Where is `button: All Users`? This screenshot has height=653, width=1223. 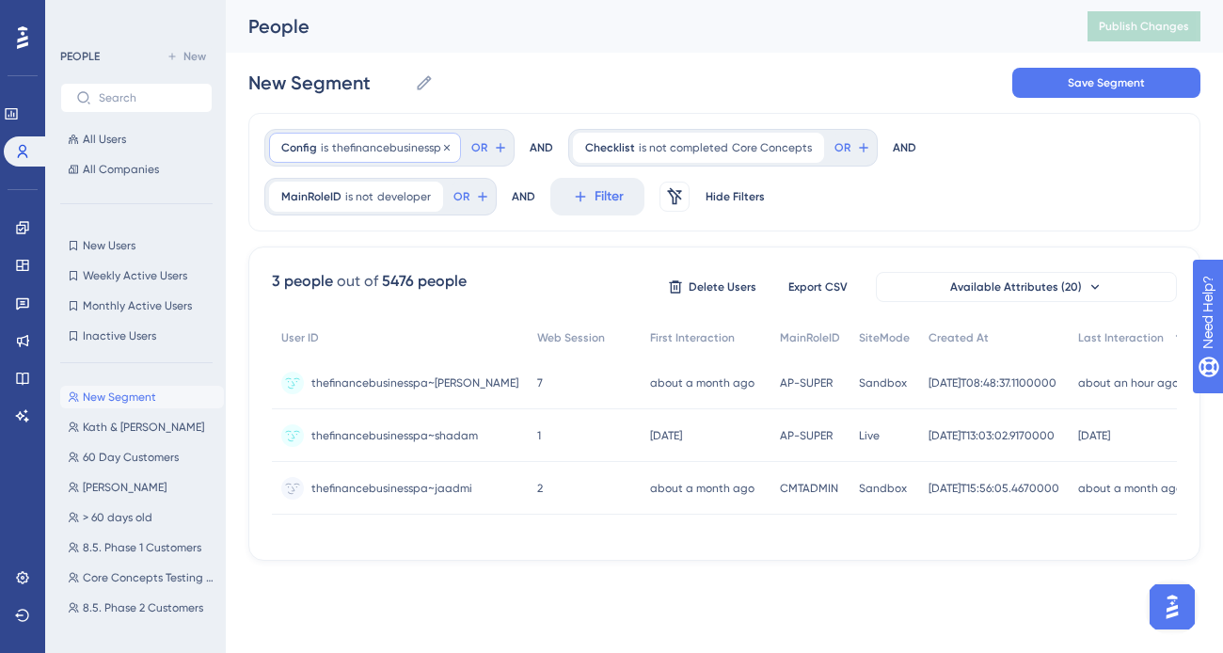 button: All Users is located at coordinates (136, 139).